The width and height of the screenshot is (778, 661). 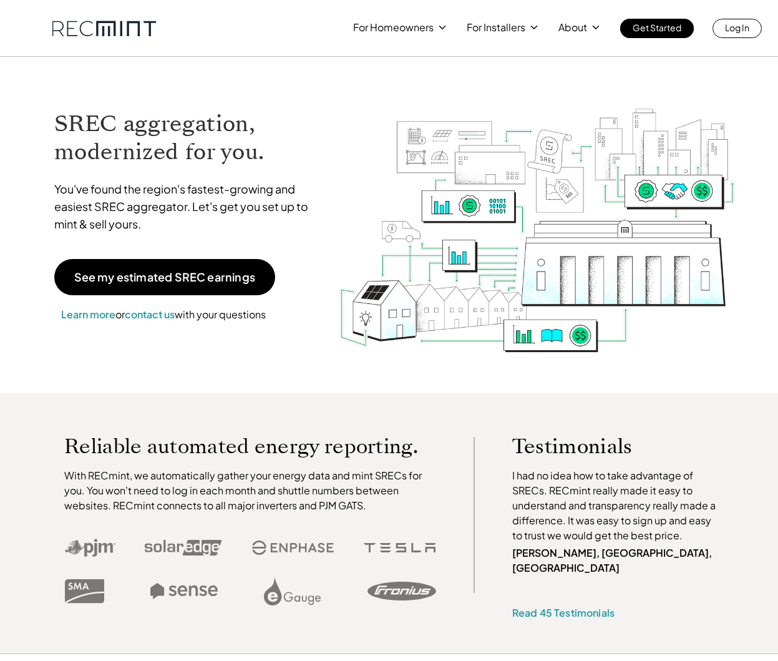 What do you see at coordinates (250, 490) in the screenshot?
I see `p: With RECmint, we automatically gather your energy data and mint SRECs for you. You won't need to ...` at bounding box center [250, 490].